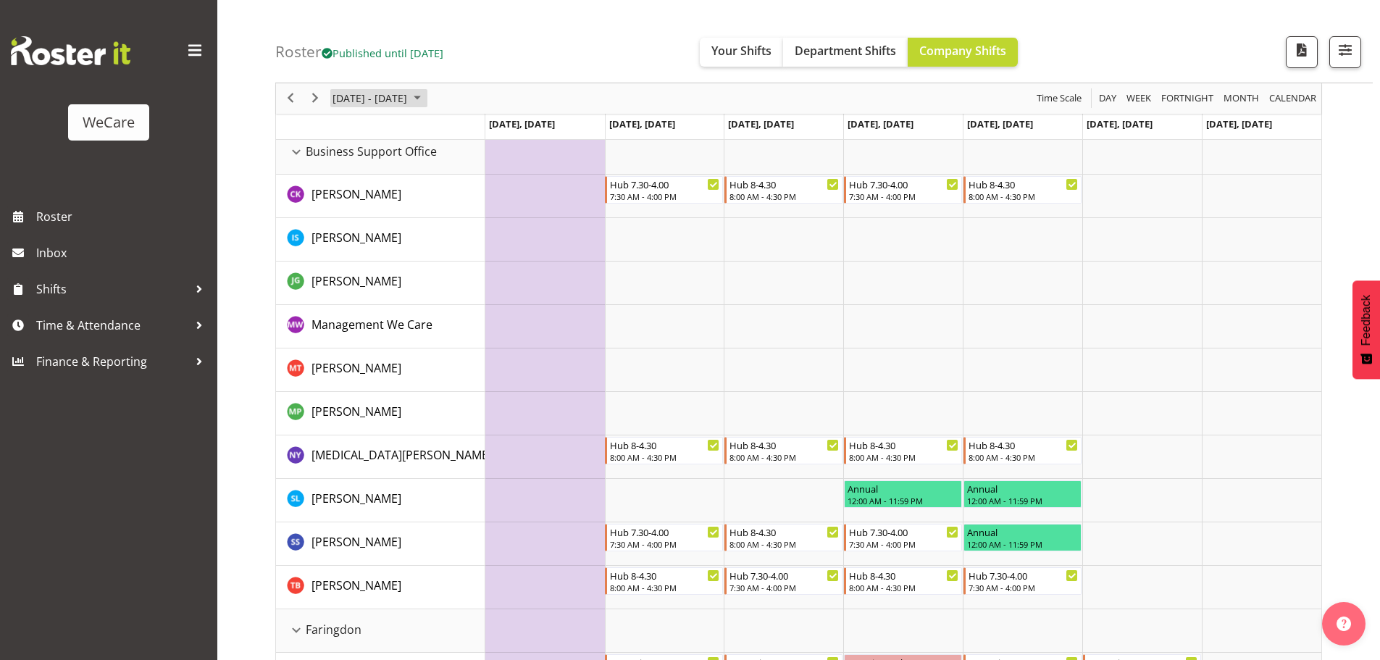 This screenshot has width=1380, height=660. I want to click on div: Sarah Lamont"s event - Annual Begin From Friday, October 31, 2025 at 12:00:00 AM GMT+13:00 Ends A..., so click(1022, 494).